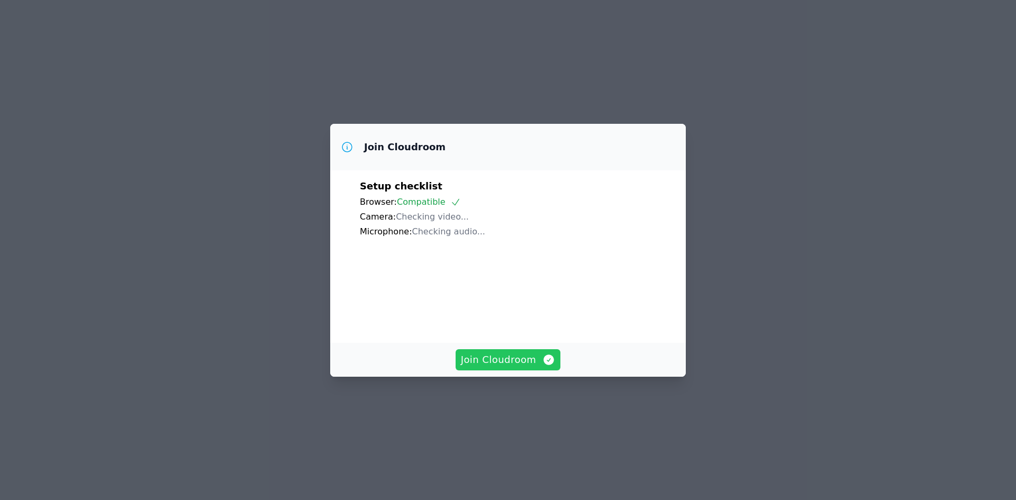 The width and height of the screenshot is (1016, 500). What do you see at coordinates (386, 231) in the screenshot?
I see `span: Microphone:` at bounding box center [386, 231].